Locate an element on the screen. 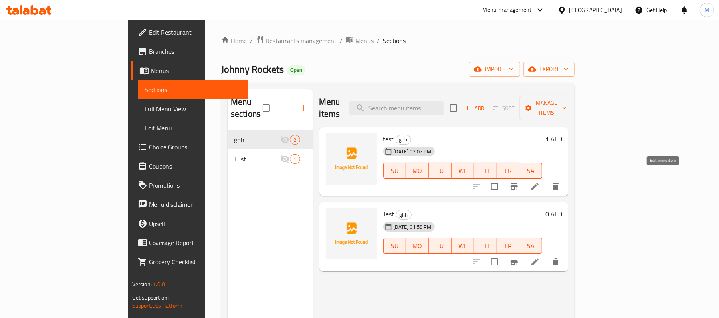 The height and width of the screenshot is (318, 719). button: FR is located at coordinates (508, 246).